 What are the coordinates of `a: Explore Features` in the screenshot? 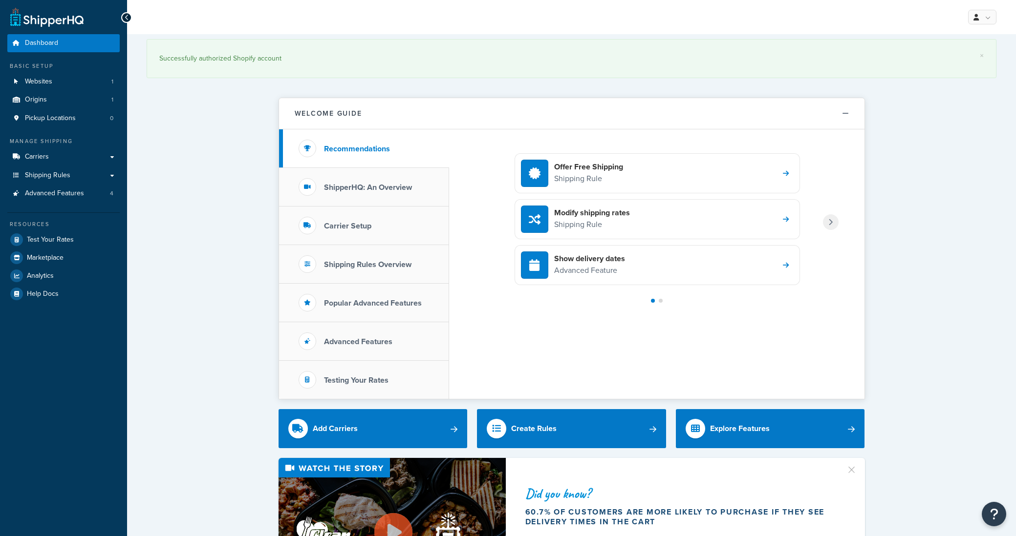 It's located at (770, 429).